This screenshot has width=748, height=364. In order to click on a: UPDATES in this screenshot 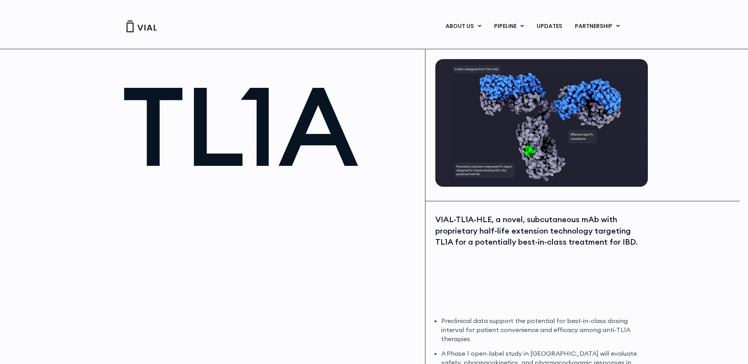, I will do `click(549, 26)`.